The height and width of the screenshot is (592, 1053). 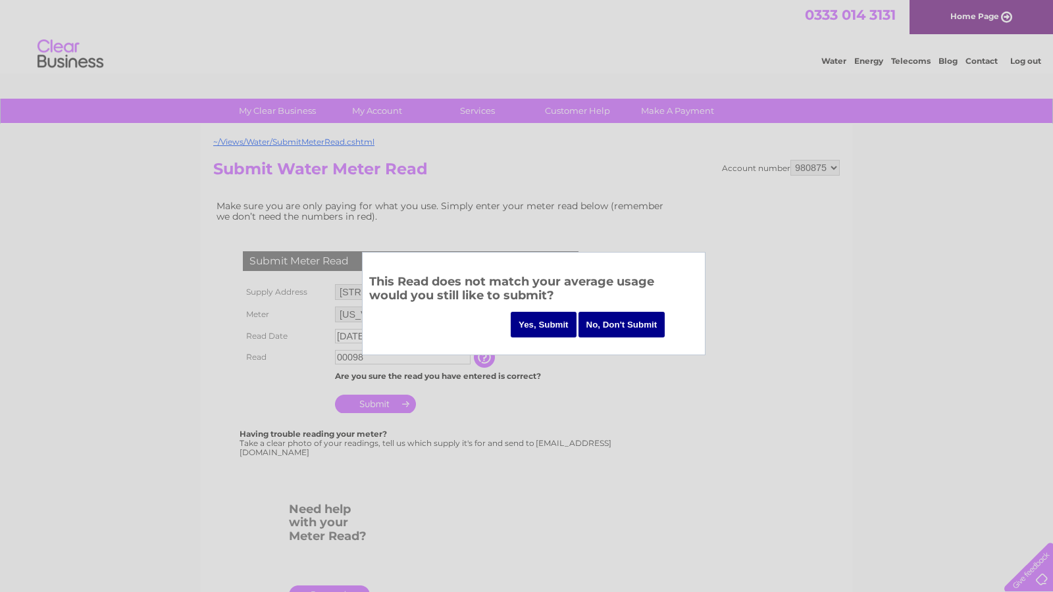 I want to click on a: Contact, so click(x=982, y=61).